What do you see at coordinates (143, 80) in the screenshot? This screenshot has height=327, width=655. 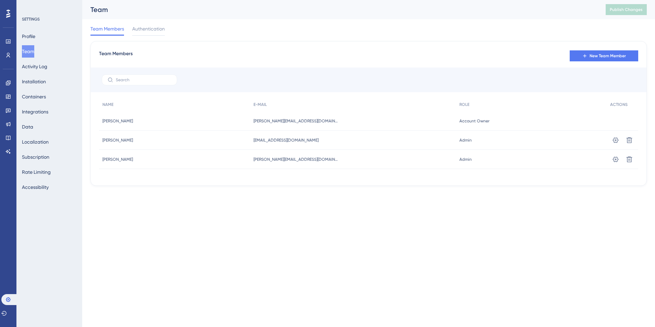 I see `input: Search` at bounding box center [143, 80].